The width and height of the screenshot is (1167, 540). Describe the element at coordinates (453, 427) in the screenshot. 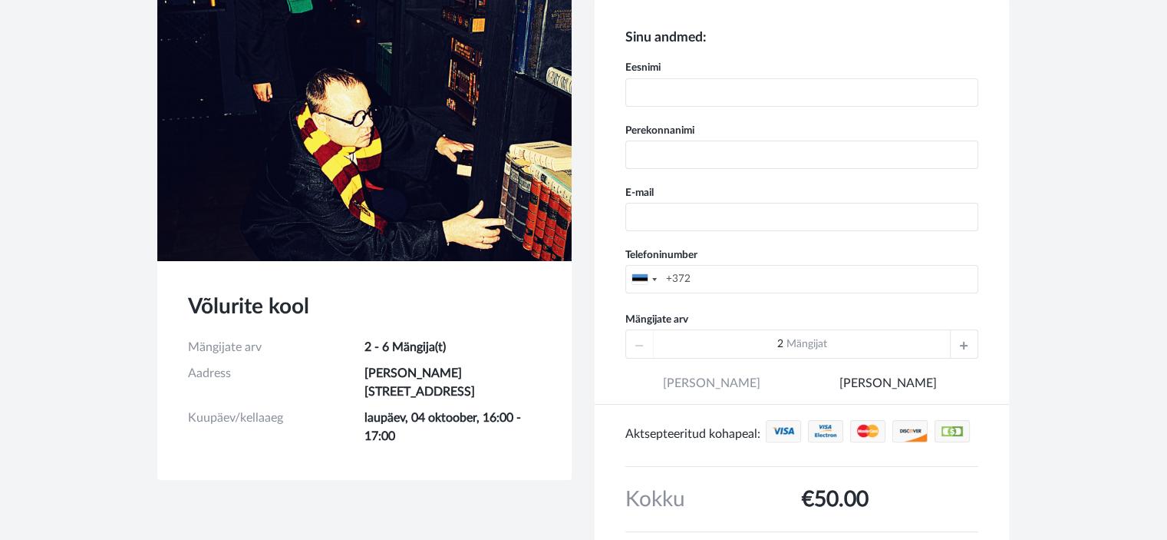

I see `td: laupäev, 04 oktoober, 16:00 - 17:00` at that location.